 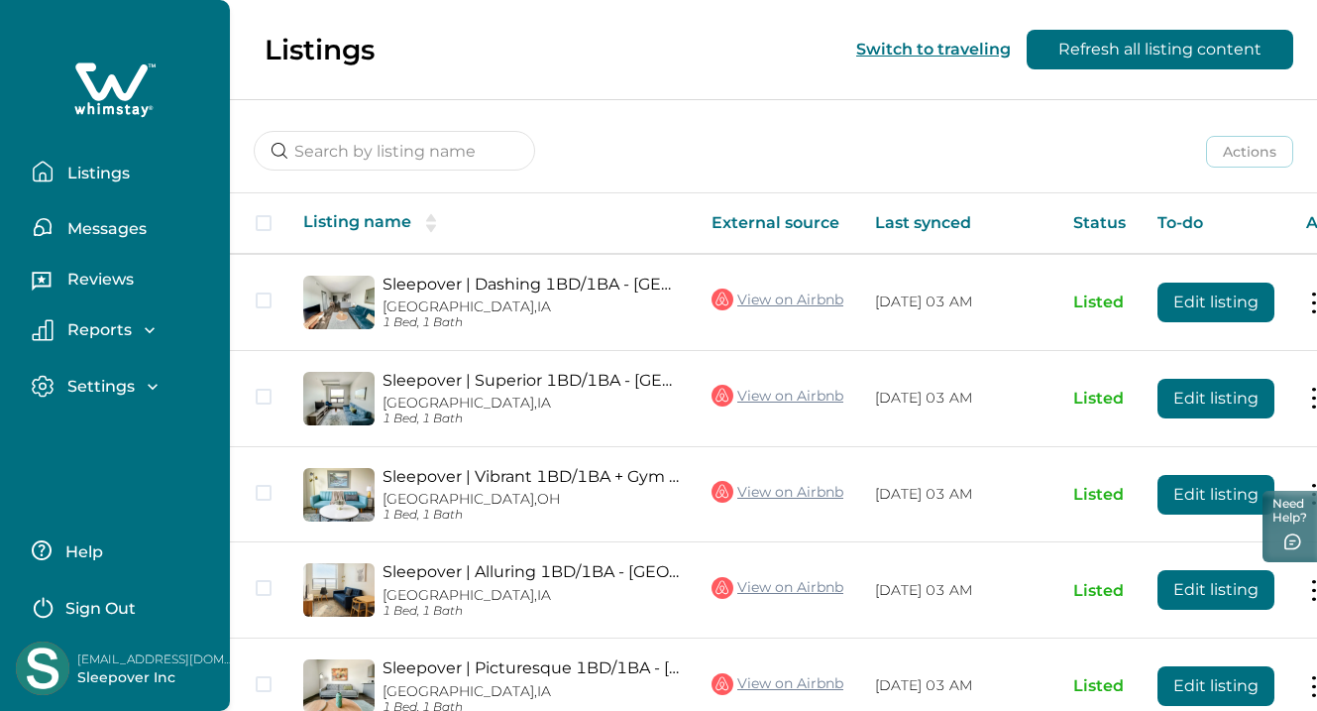 What do you see at coordinates (157, 678) in the screenshot?
I see `p: Sleepover Inc` at bounding box center [157, 678].